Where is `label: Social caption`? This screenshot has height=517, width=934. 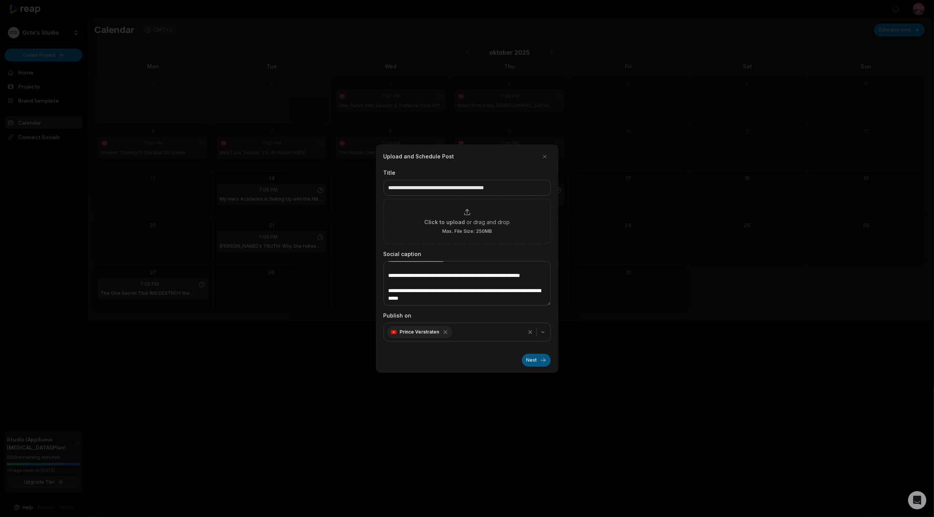
label: Social caption is located at coordinates (467, 254).